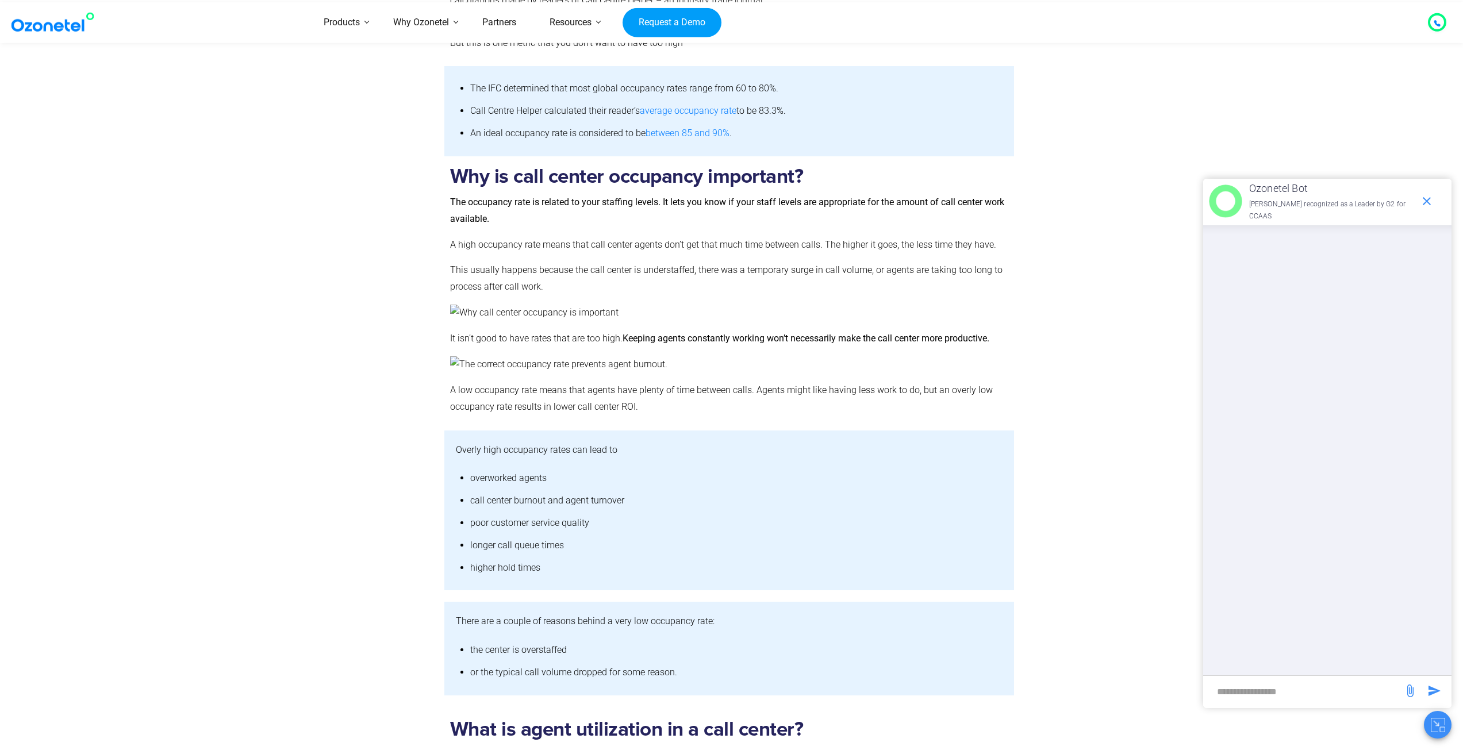  Describe the element at coordinates (729, 176) in the screenshot. I see `h2: Why is call center occupancy important?` at that location.